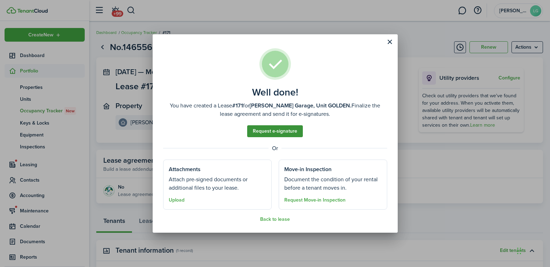  Describe the element at coordinates (390, 42) in the screenshot. I see `button: Close modal` at that location.